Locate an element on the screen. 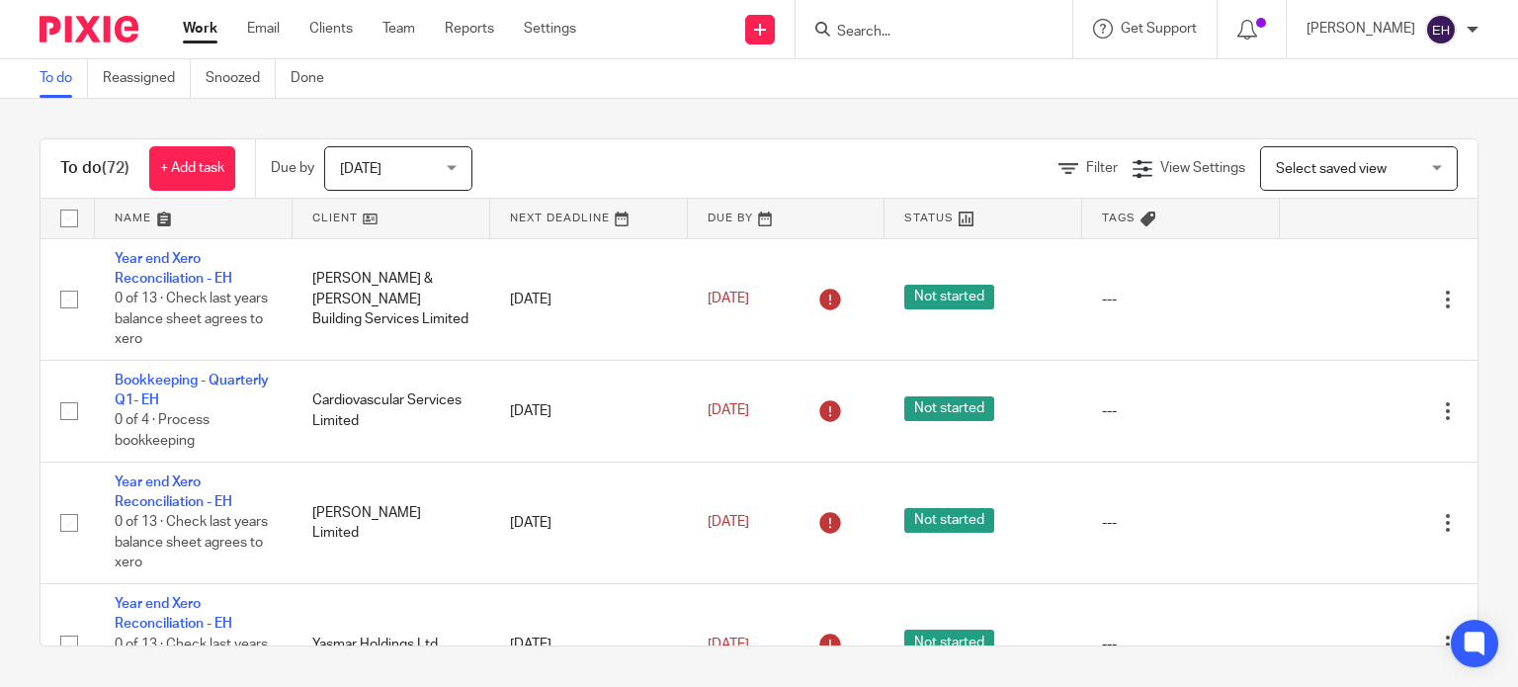 The width and height of the screenshot is (1518, 687). h1: To do is located at coordinates (95, 168).